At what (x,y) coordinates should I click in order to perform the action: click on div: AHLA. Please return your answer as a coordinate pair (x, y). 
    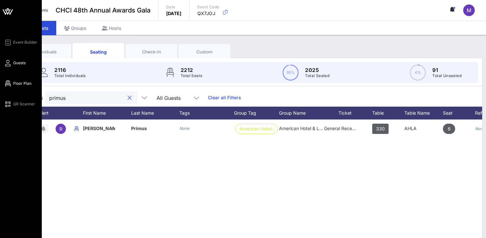
    Looking at the image, I should click on (423, 128).